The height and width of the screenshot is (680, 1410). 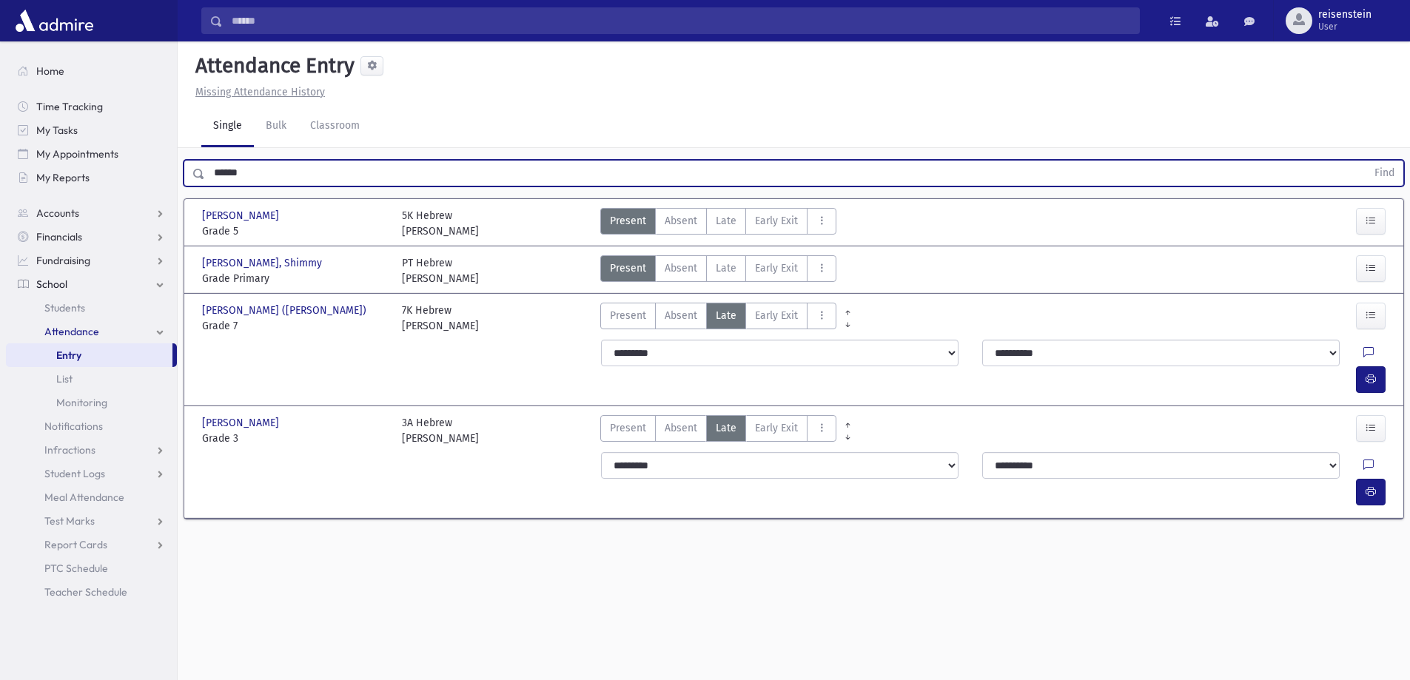 What do you see at coordinates (84, 497) in the screenshot?
I see `span: Meal Attendance` at bounding box center [84, 497].